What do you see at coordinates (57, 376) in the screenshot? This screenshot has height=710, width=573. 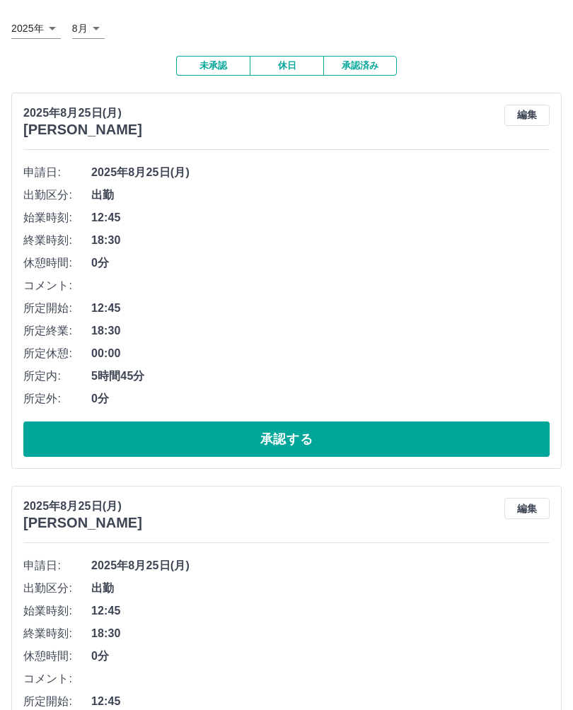 I see `span: 所定内:` at bounding box center [57, 376].